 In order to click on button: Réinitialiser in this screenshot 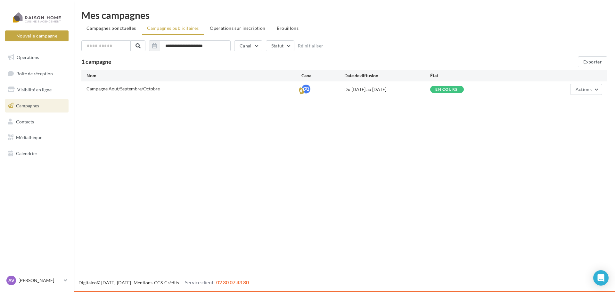, I will do `click(311, 46)`.